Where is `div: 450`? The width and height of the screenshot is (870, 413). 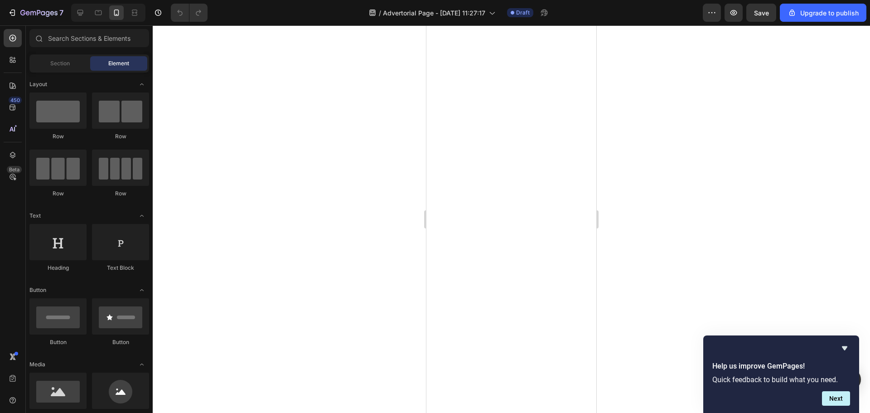
div: 450 is located at coordinates (15, 100).